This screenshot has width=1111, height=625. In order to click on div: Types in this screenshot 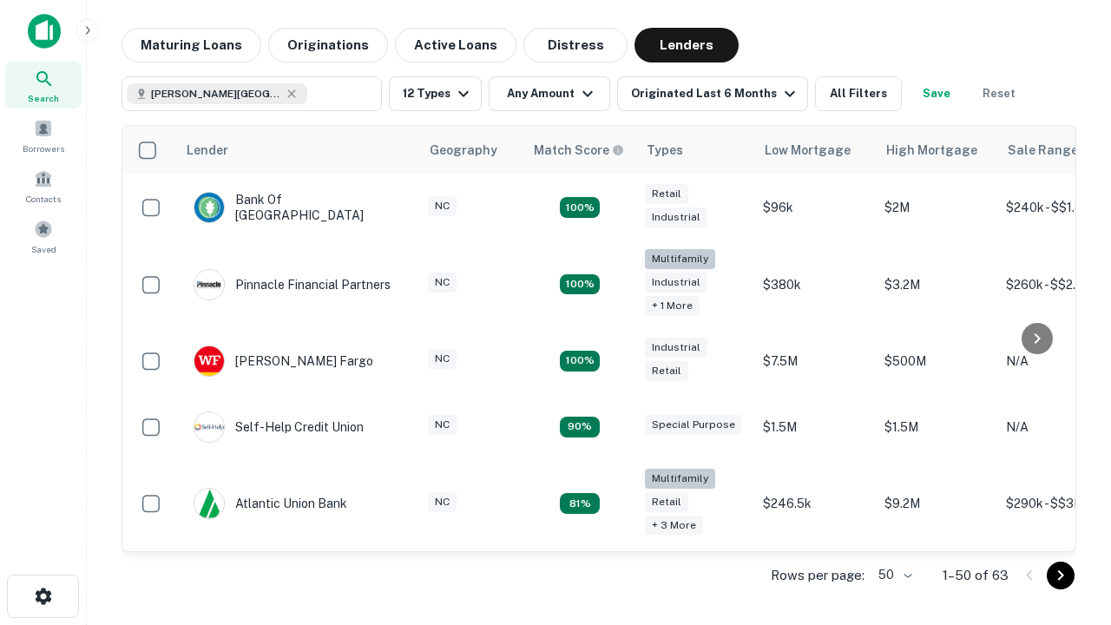, I will do `click(665, 150)`.